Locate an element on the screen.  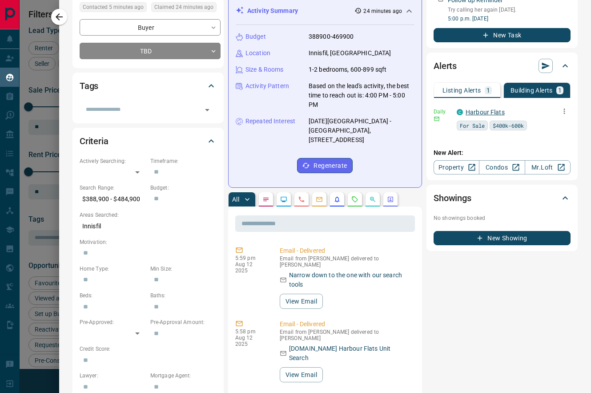
div: condos.ca is located at coordinates (460, 112).